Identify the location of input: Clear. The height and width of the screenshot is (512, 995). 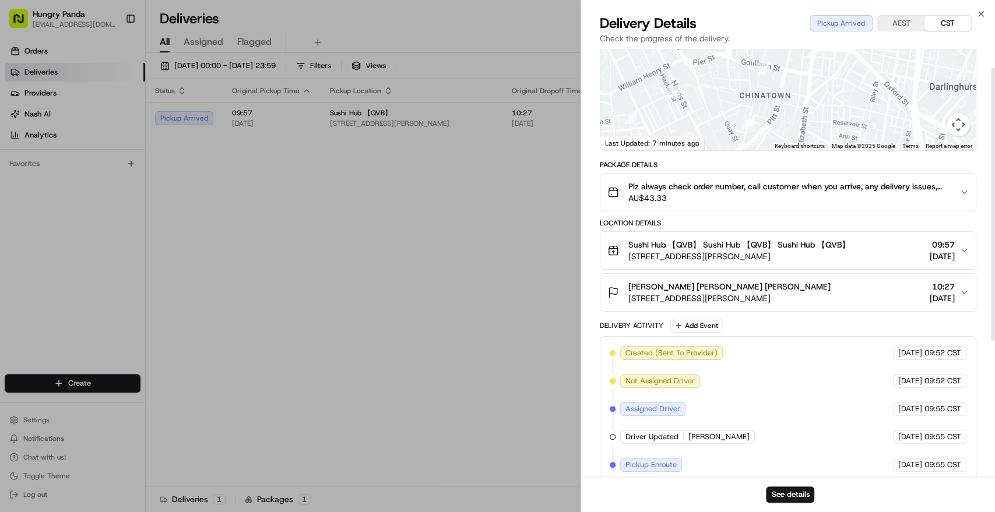
(111, 81).